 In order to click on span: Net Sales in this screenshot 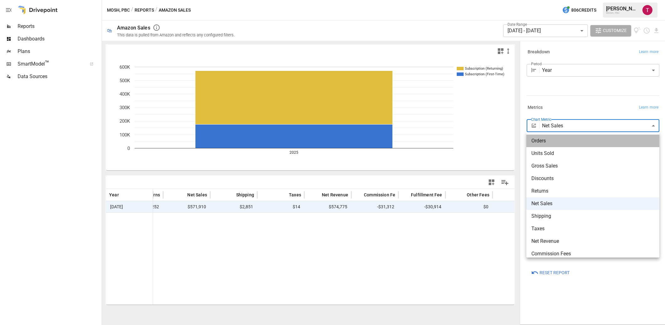, I will do `click(593, 204)`.